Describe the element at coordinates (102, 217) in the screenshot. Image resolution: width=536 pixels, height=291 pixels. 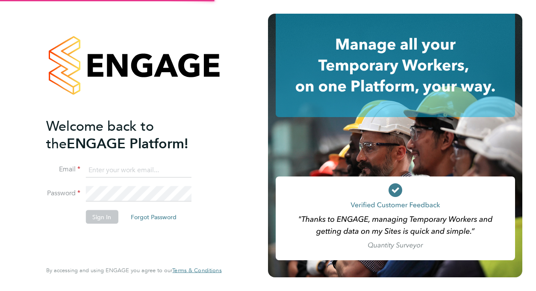
I see `button: Sign In` at that location.